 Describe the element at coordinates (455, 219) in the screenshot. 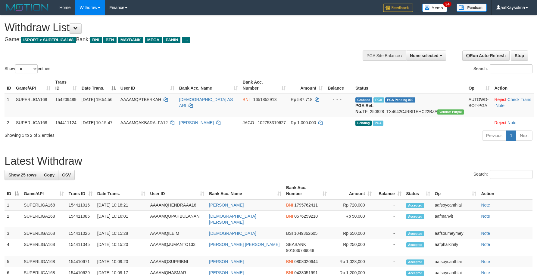

I see `td: aafmanvit` at that location.